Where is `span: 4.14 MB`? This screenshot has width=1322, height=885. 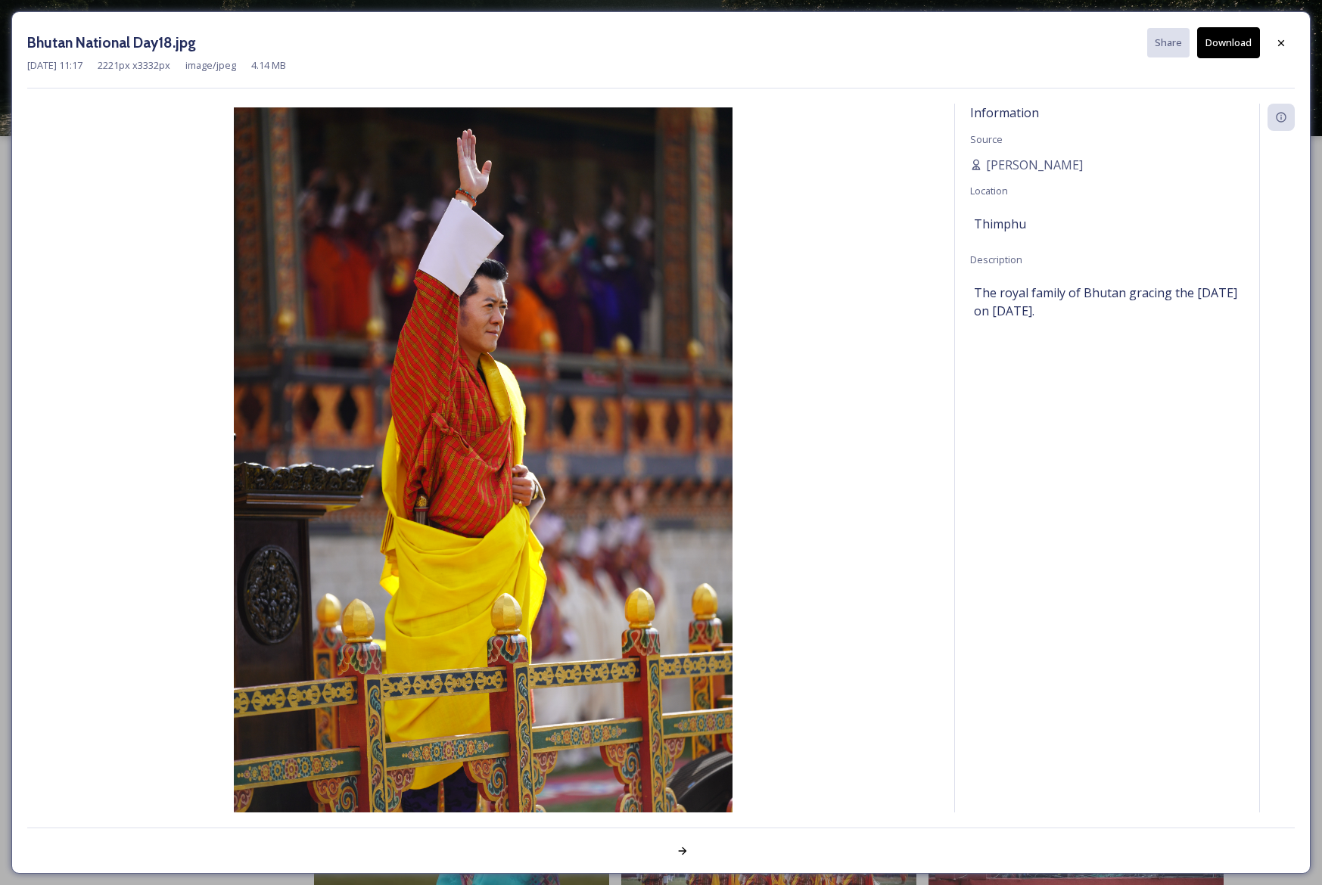 span: 4.14 MB is located at coordinates (269, 65).